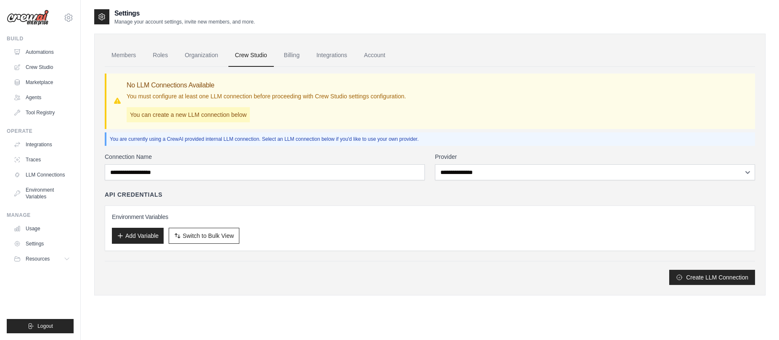 This screenshot has height=340, width=779. I want to click on a: LLM Connections, so click(42, 175).